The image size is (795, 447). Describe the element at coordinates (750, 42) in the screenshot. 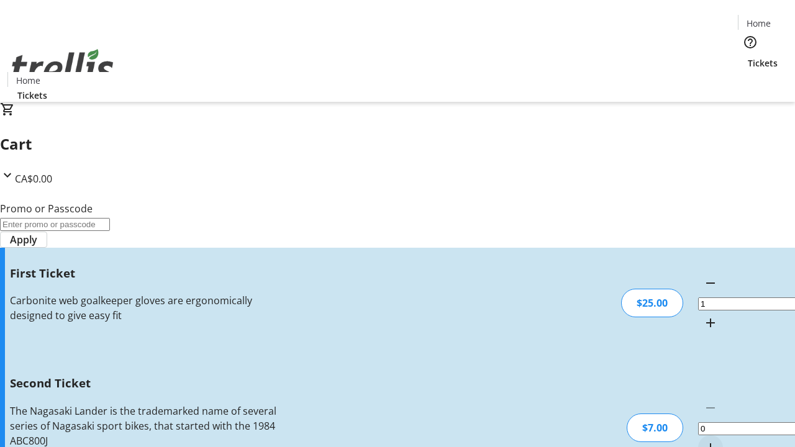

I see `button: Help` at that location.